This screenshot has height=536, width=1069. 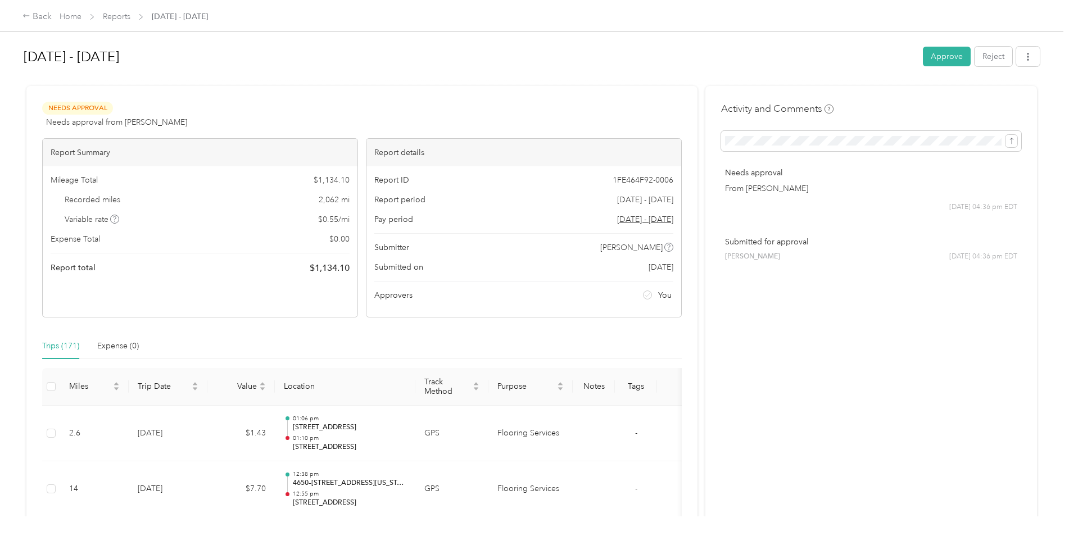 I want to click on span: Track Method, so click(x=447, y=387).